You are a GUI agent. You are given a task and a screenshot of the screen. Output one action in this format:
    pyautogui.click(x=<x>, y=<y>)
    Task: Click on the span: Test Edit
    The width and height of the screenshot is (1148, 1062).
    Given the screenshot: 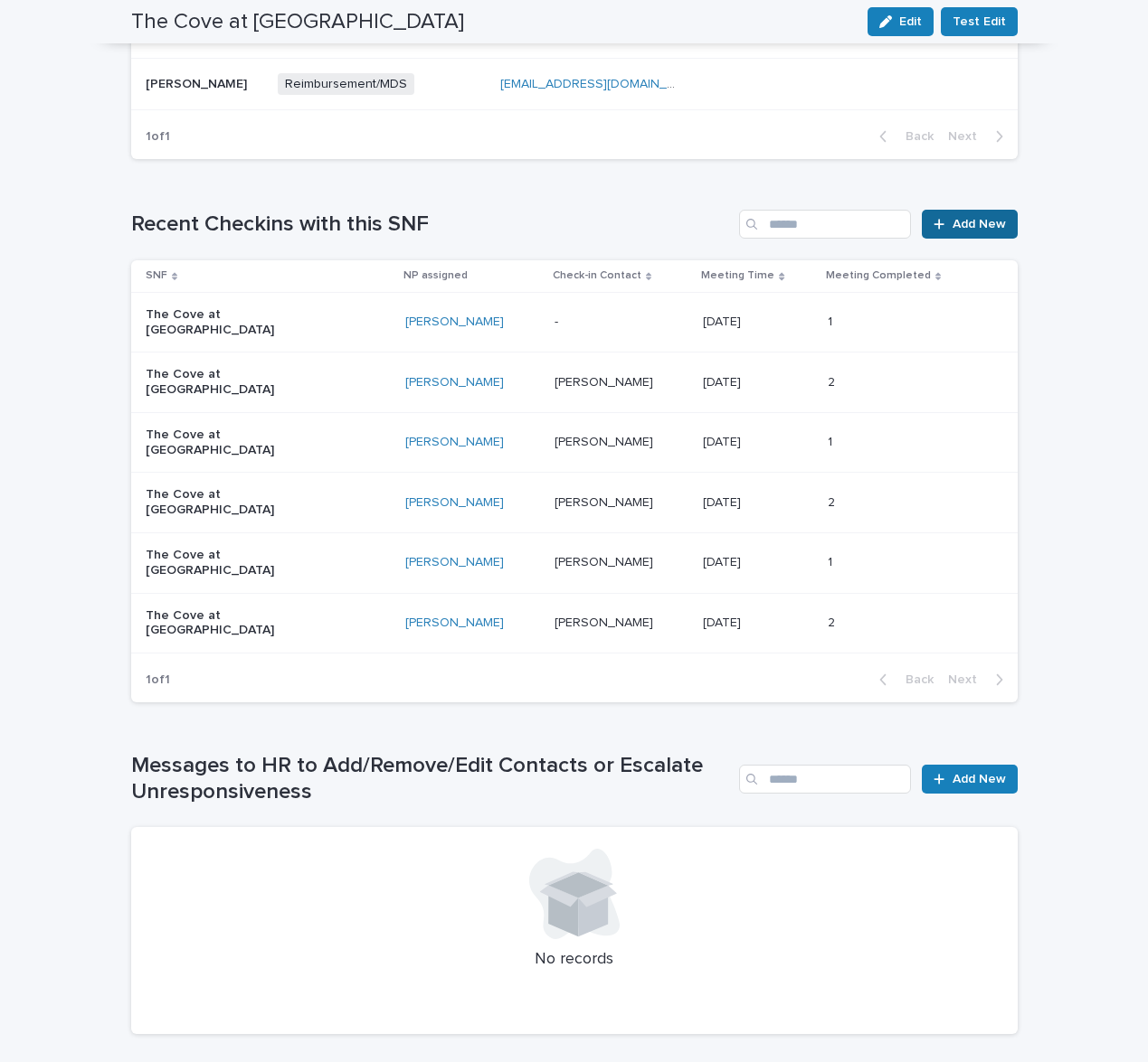 What is the action you would take?
    pyautogui.click(x=979, y=21)
    